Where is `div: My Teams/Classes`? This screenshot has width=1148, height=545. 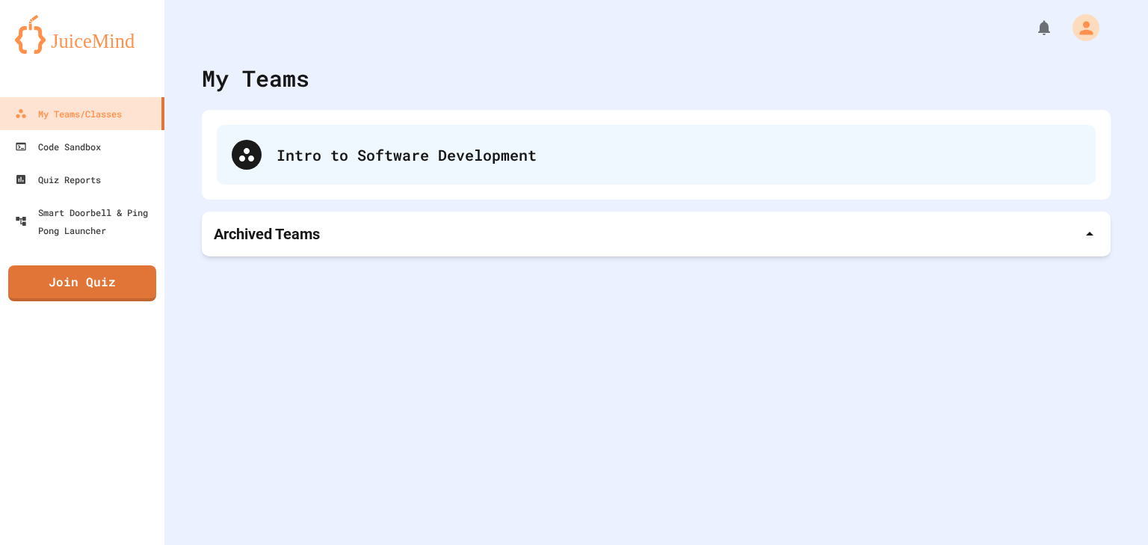
div: My Teams/Classes is located at coordinates (68, 114).